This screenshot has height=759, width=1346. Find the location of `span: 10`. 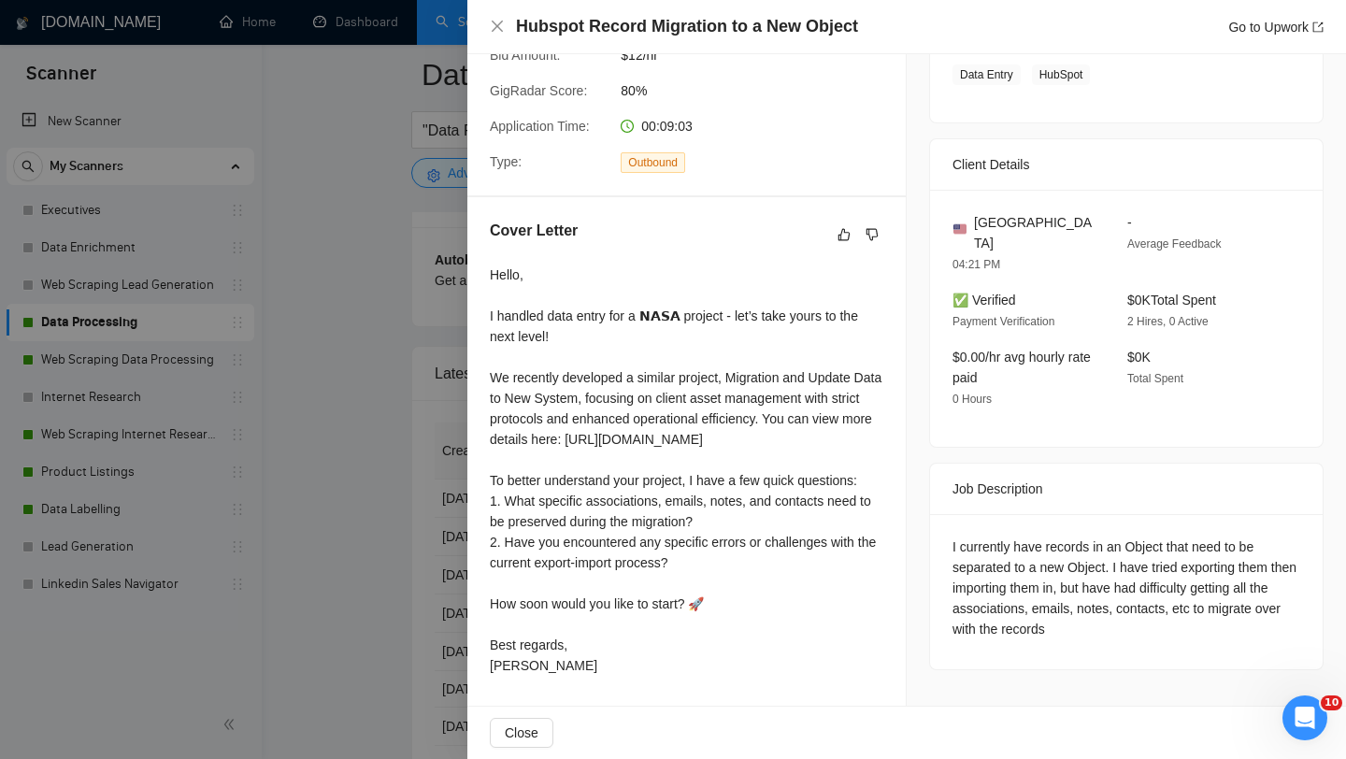

span: 10 is located at coordinates (1331, 703).